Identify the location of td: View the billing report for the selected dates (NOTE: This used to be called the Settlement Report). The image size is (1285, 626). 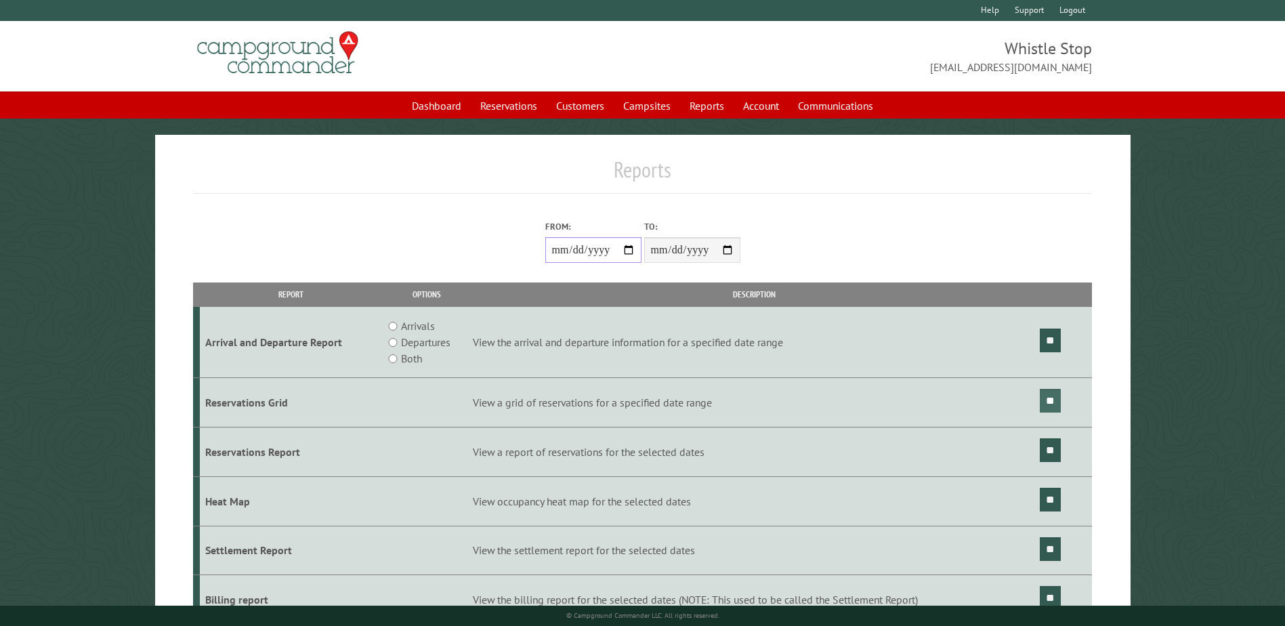
(754, 599).